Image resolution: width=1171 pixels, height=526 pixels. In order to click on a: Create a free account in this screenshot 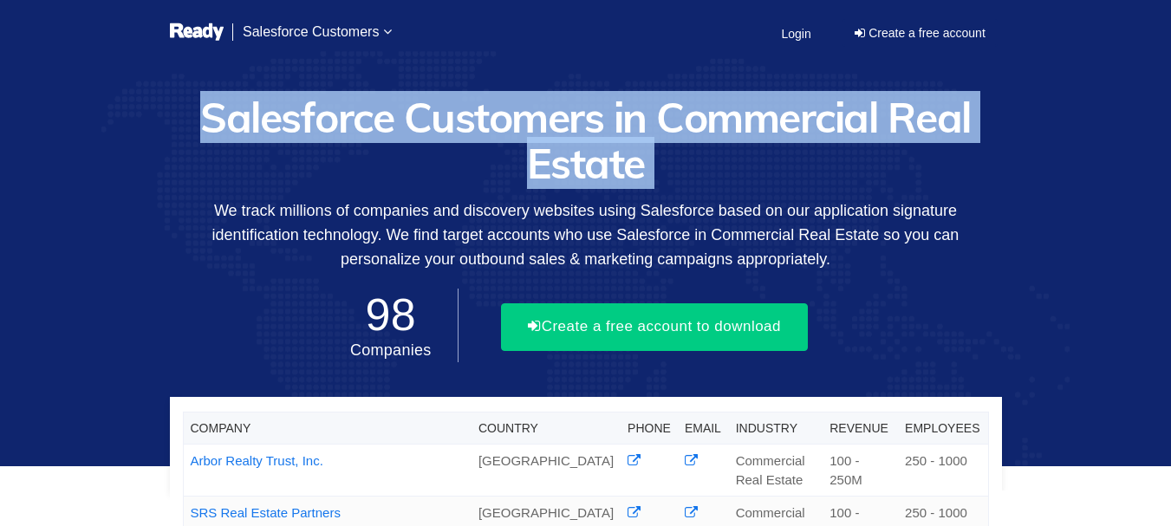, I will do `click(919, 33)`.